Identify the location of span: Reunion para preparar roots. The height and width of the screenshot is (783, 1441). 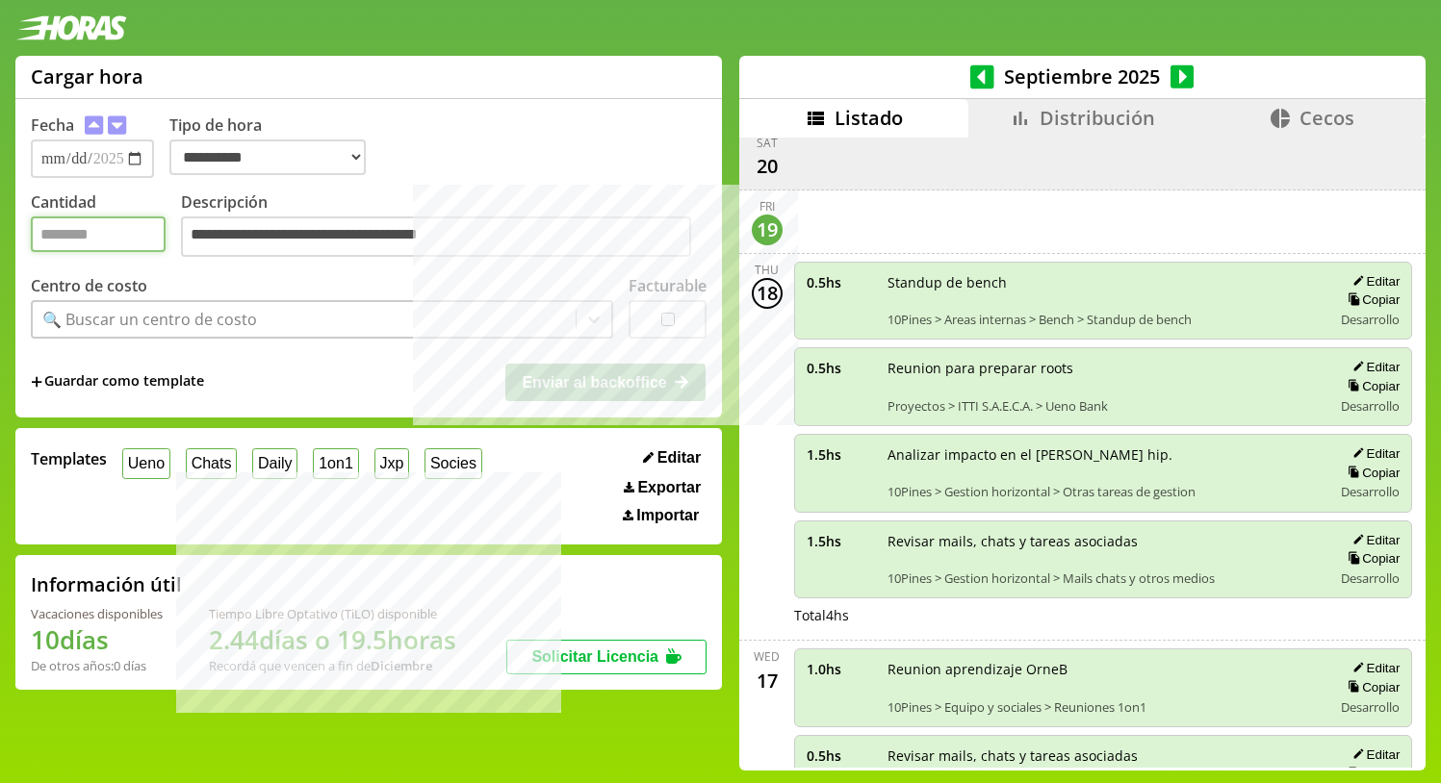
(1103, 368).